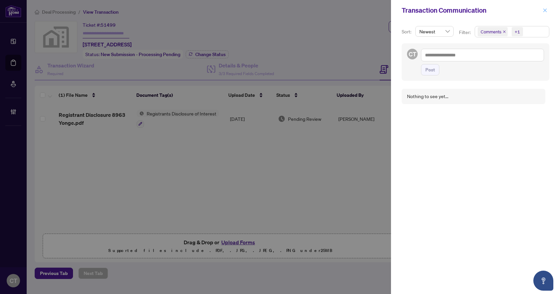 Image resolution: width=560 pixels, height=294 pixels. What do you see at coordinates (465, 32) in the screenshot?
I see `p: Filter:` at bounding box center [465, 32].